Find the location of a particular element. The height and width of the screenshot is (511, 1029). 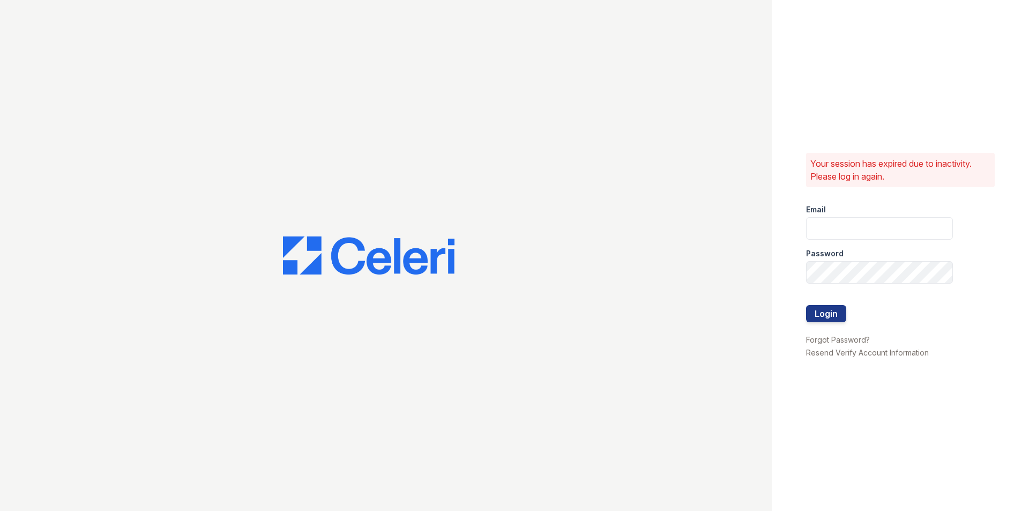

label: Password is located at coordinates (825, 254).